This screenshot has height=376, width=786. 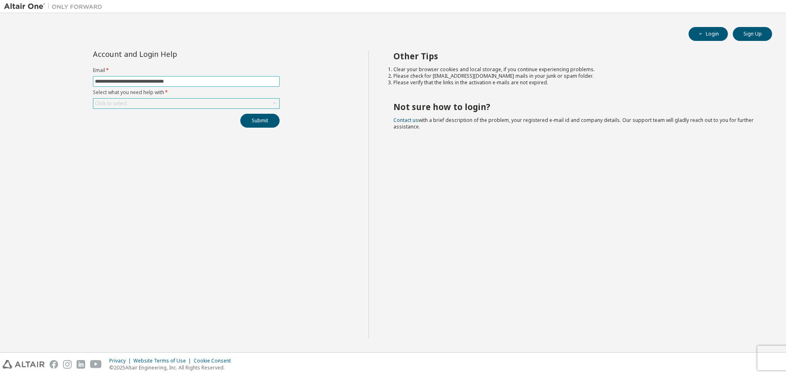 What do you see at coordinates (54, 364) in the screenshot?
I see `img: facebook.svg` at bounding box center [54, 364].